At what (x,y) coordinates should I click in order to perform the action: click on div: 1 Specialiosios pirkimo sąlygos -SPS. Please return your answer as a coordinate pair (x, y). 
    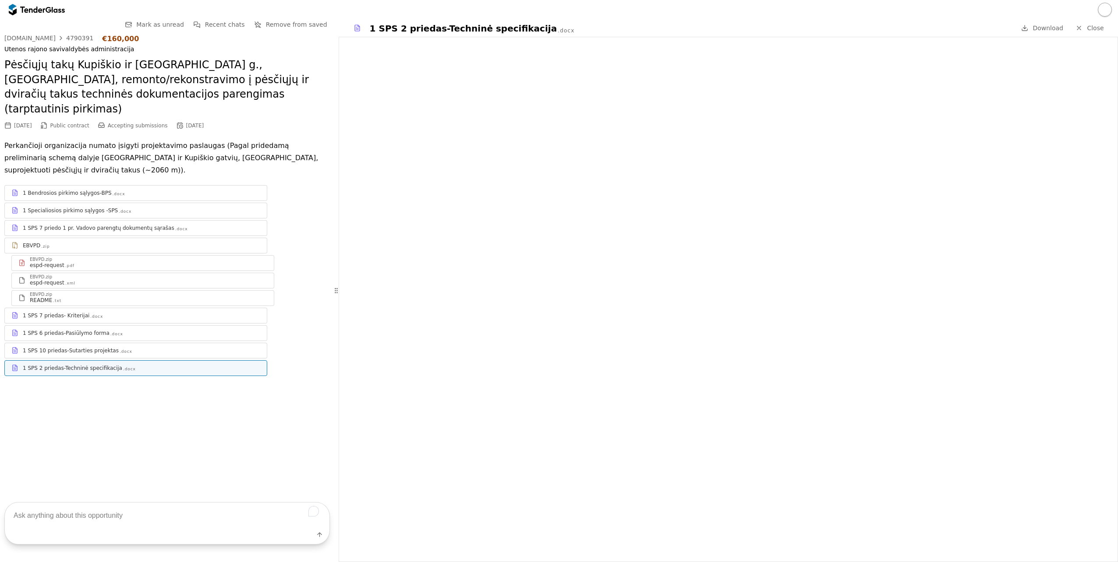
    Looking at the image, I should click on (70, 211).